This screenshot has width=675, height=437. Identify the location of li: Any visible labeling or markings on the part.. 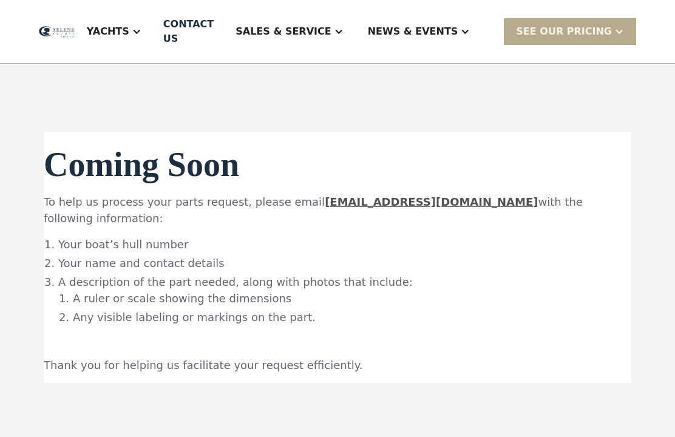
(352, 317).